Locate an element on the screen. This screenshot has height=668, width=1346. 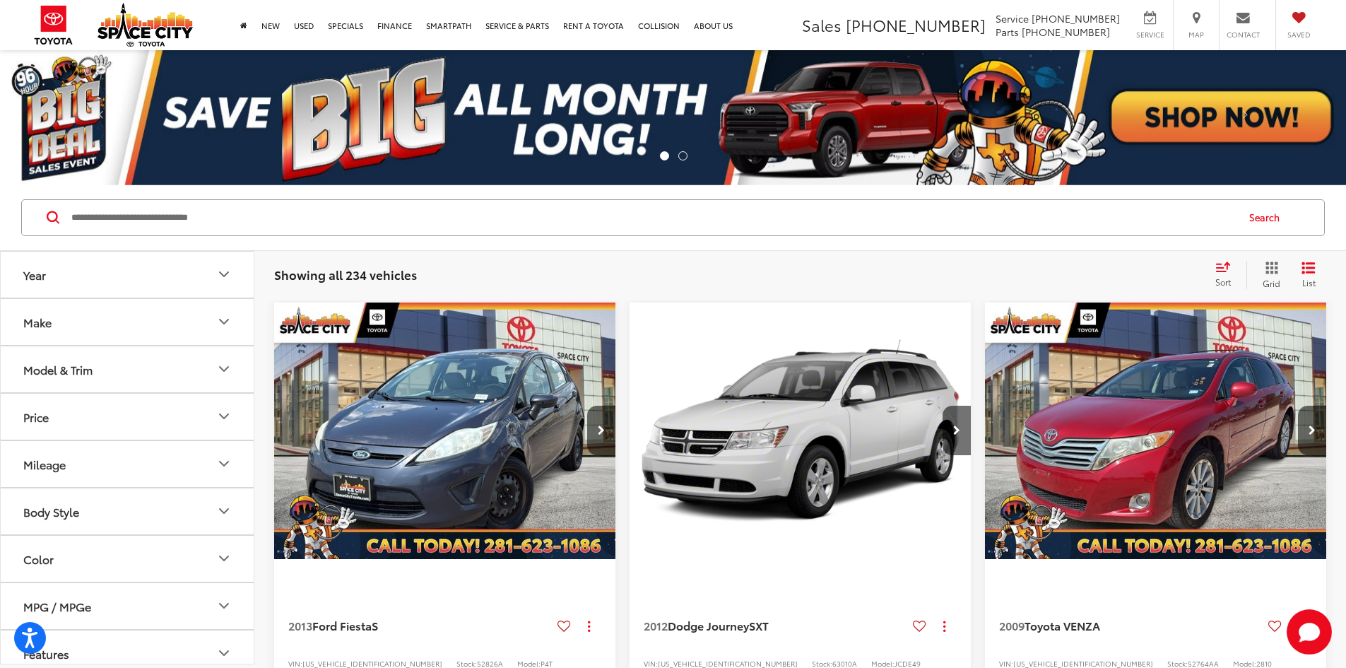
span: Ford Fiesta is located at coordinates (342, 625).